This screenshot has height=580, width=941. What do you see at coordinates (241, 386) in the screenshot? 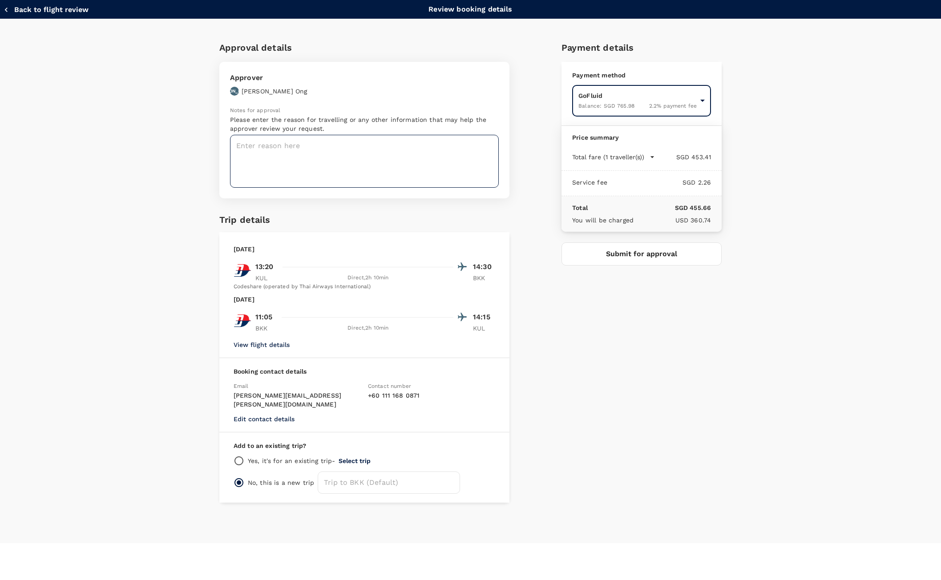
I see `span: Email` at bounding box center [241, 386].